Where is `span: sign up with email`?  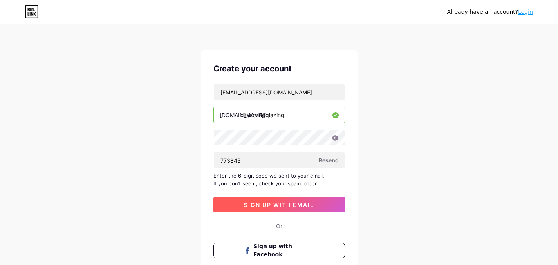
span: sign up with email is located at coordinates (279, 204).